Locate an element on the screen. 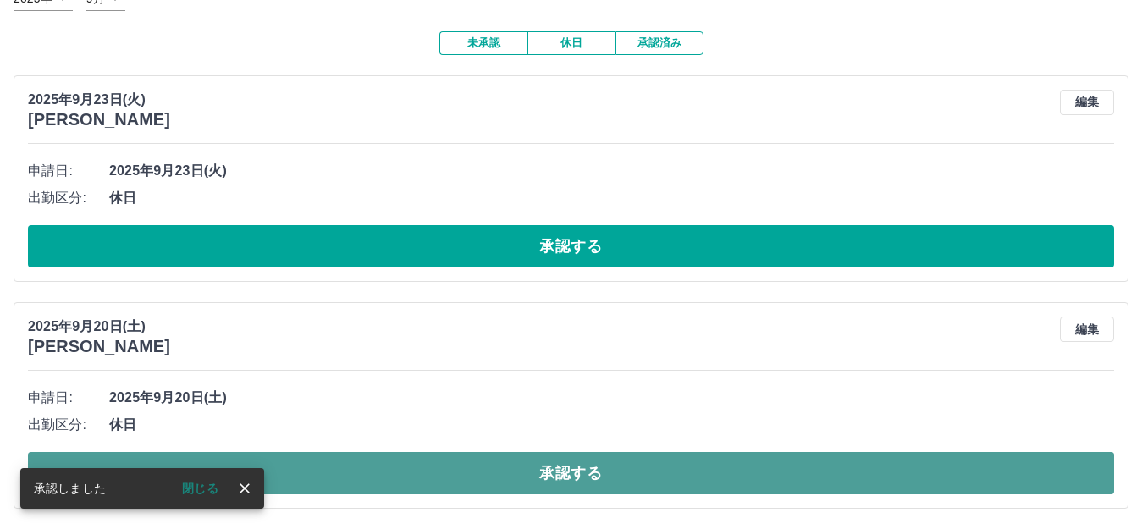 The height and width of the screenshot is (529, 1142). p: 2025年9月20日(土) is located at coordinates (99, 327).